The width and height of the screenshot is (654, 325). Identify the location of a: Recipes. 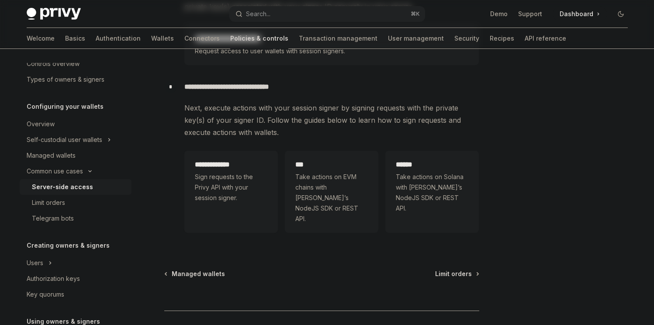
(502, 38).